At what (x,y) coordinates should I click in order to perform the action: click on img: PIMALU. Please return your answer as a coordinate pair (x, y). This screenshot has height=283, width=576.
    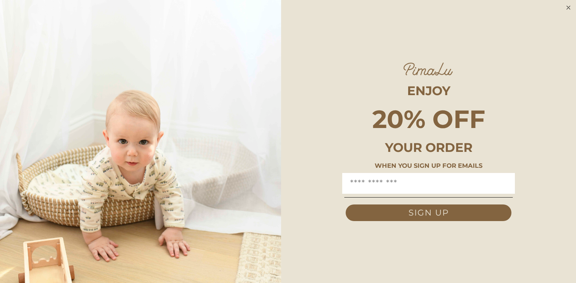
    Looking at the image, I should click on (429, 69).